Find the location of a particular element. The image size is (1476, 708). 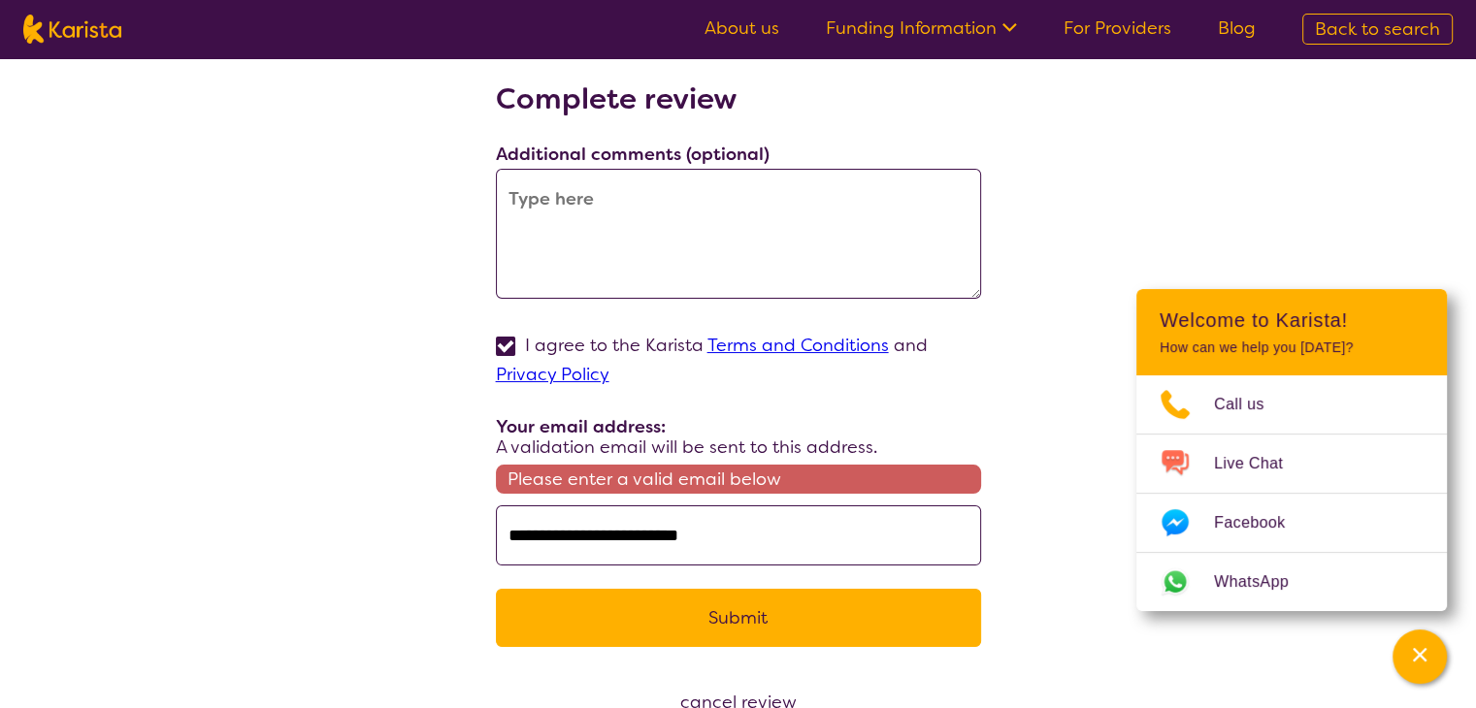

label: Your email address: is located at coordinates (580, 427).